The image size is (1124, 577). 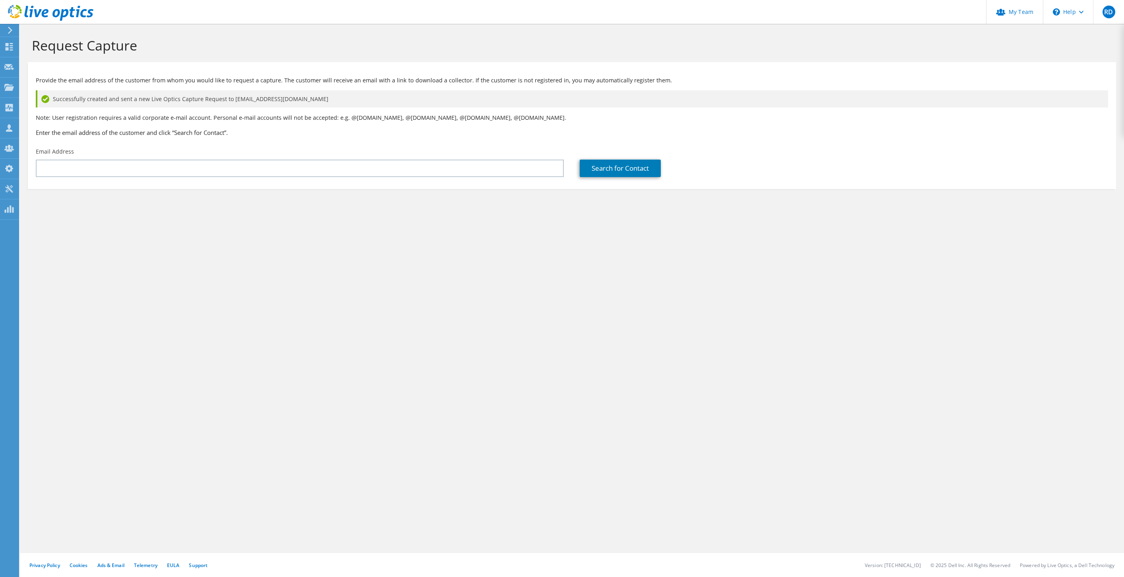 I want to click on p: Note: User registration requires a valid corporate e-mail account. Personal e-mail accounts will ..., so click(x=572, y=118).